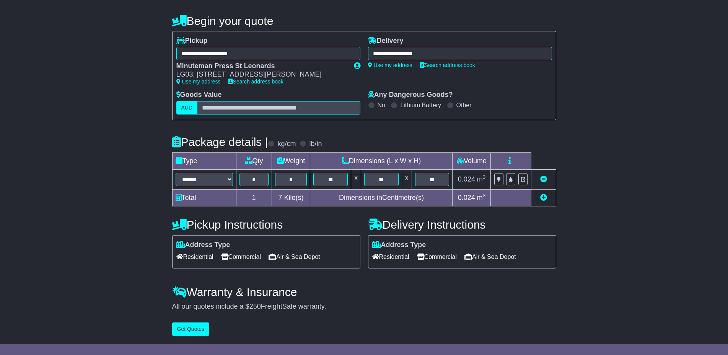 Image resolution: width=728 pixels, height=355 pixels. I want to click on div: Minuteman Press St Leonards, so click(261, 66).